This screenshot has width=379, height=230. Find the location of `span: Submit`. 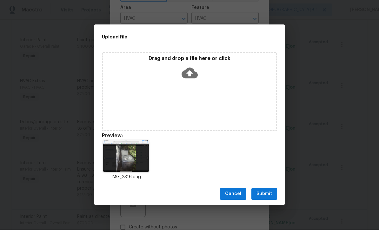

span: Submit is located at coordinates (264, 194).